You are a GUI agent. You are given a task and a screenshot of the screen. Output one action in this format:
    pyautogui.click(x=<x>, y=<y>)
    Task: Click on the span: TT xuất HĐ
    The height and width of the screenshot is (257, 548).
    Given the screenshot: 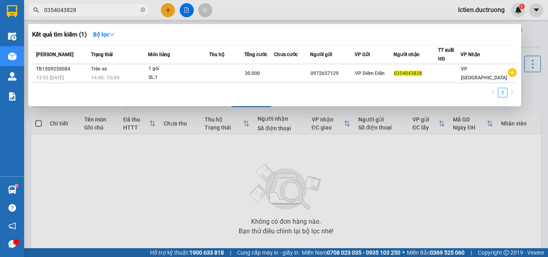 What is the action you would take?
    pyautogui.click(x=446, y=55)
    